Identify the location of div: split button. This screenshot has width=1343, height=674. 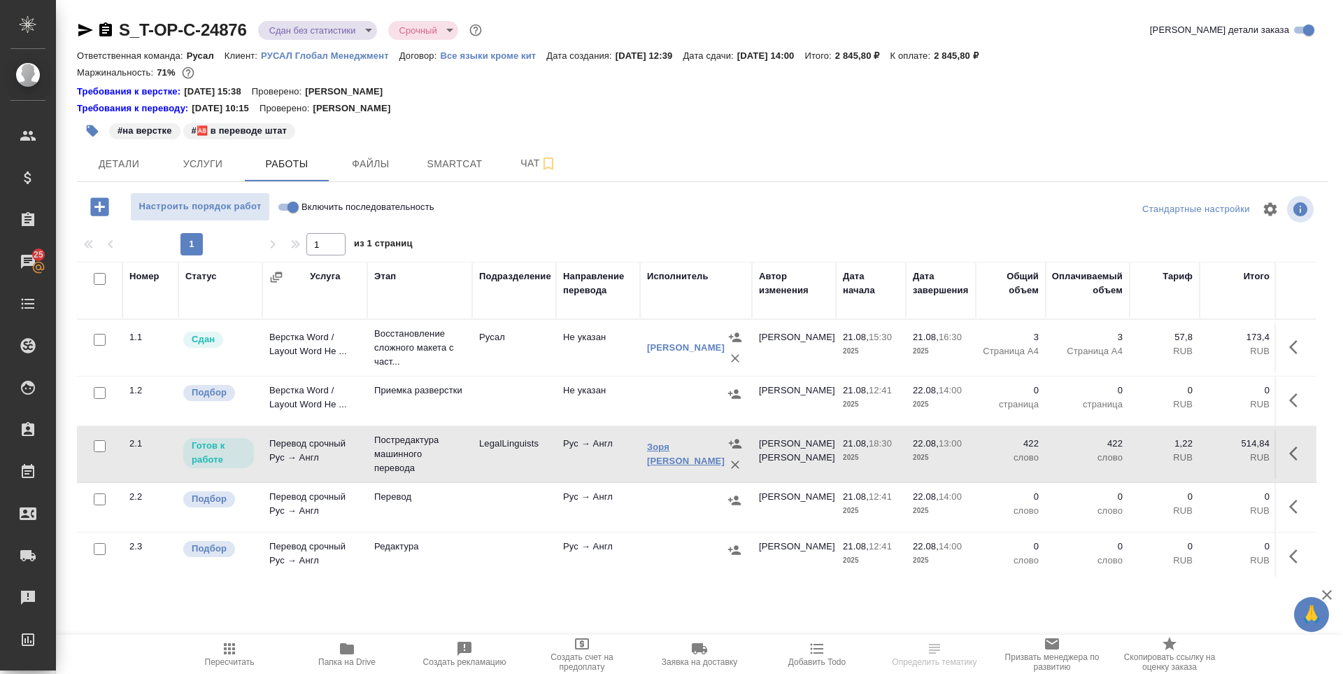
(1196, 209).